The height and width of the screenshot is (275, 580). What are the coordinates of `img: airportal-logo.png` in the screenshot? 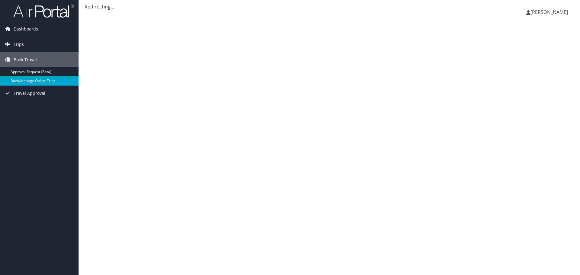 It's located at (44, 11).